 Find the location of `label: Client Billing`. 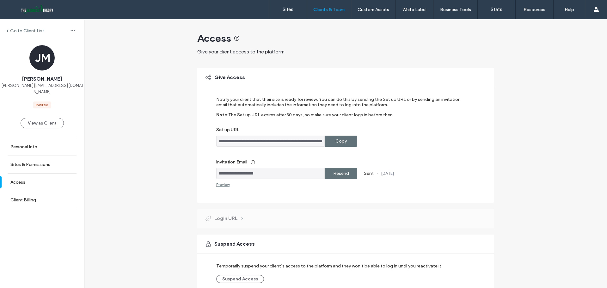

label: Client Billing is located at coordinates (23, 200).